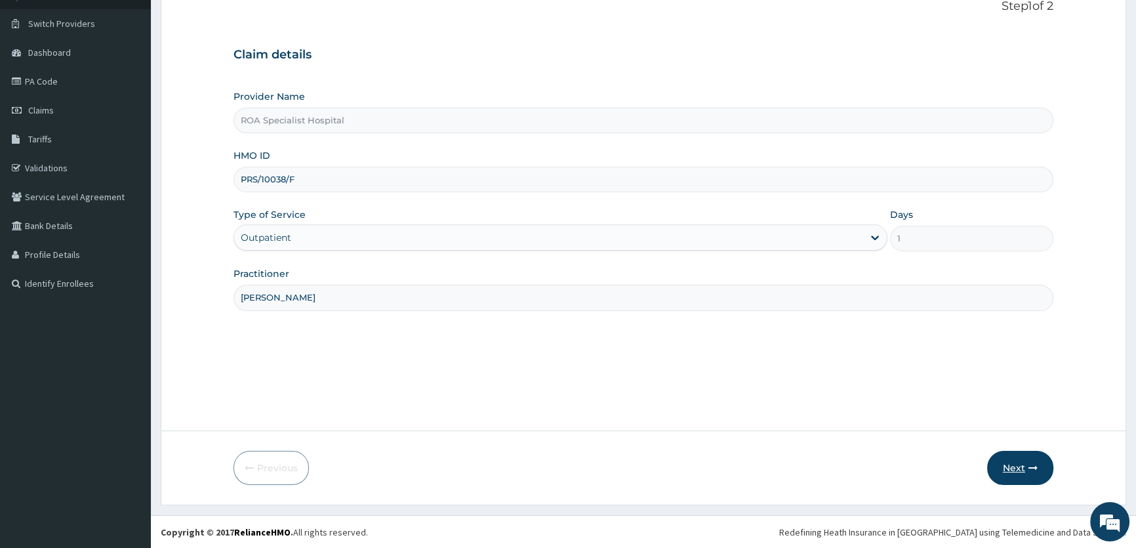 The width and height of the screenshot is (1136, 548). I want to click on label: HMO ID, so click(252, 155).